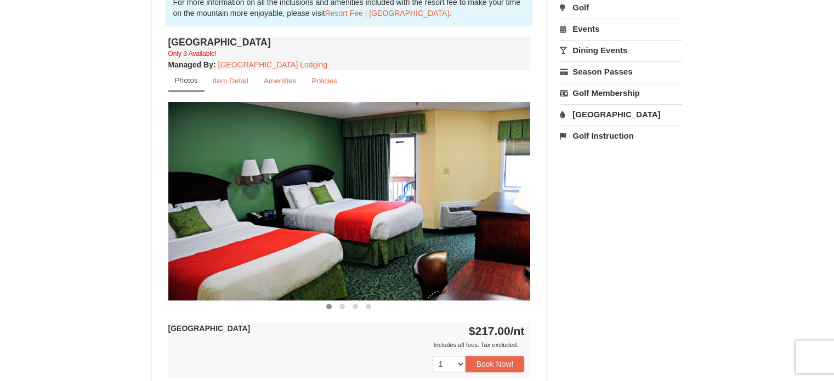 Image resolution: width=834 pixels, height=381 pixels. I want to click on div: Includes all fees. Tax excluded., so click(347, 345).